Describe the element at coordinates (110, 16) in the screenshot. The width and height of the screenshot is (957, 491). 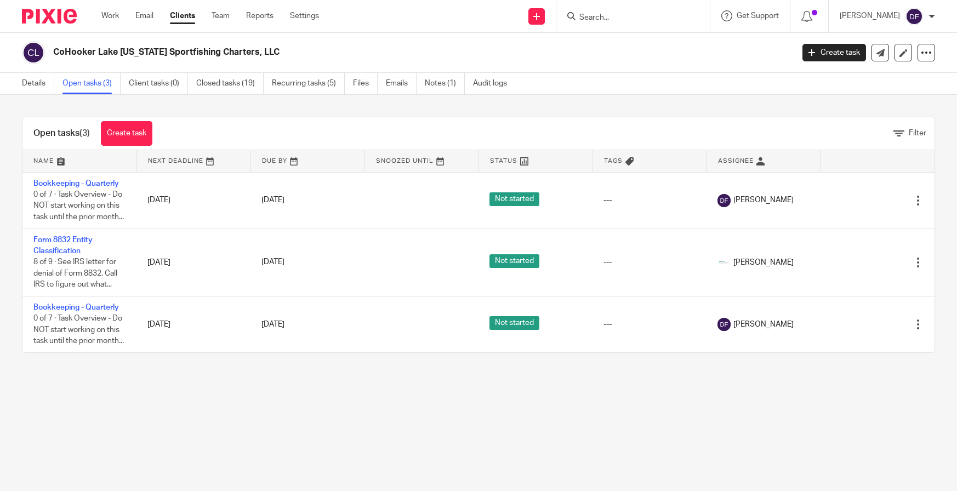
I see `a: Work` at that location.